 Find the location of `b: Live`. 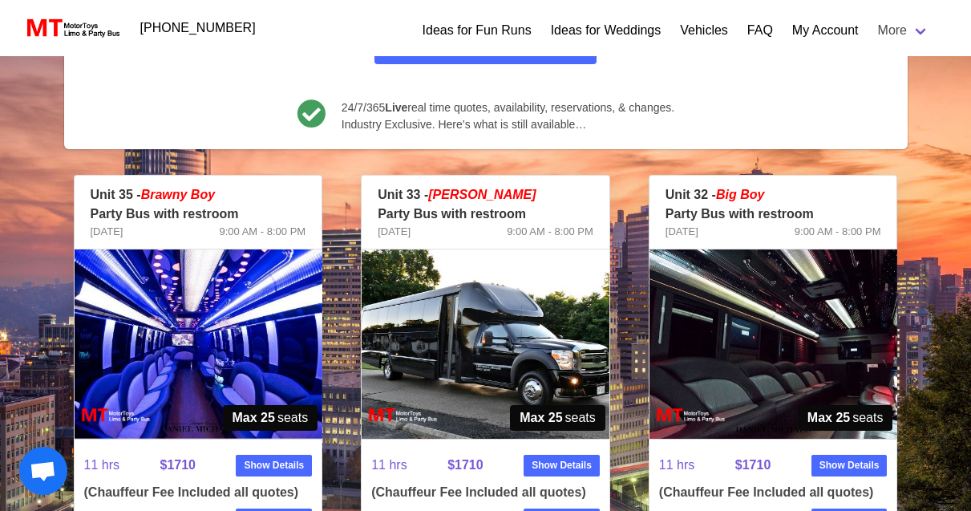

b: Live is located at coordinates (396, 107).